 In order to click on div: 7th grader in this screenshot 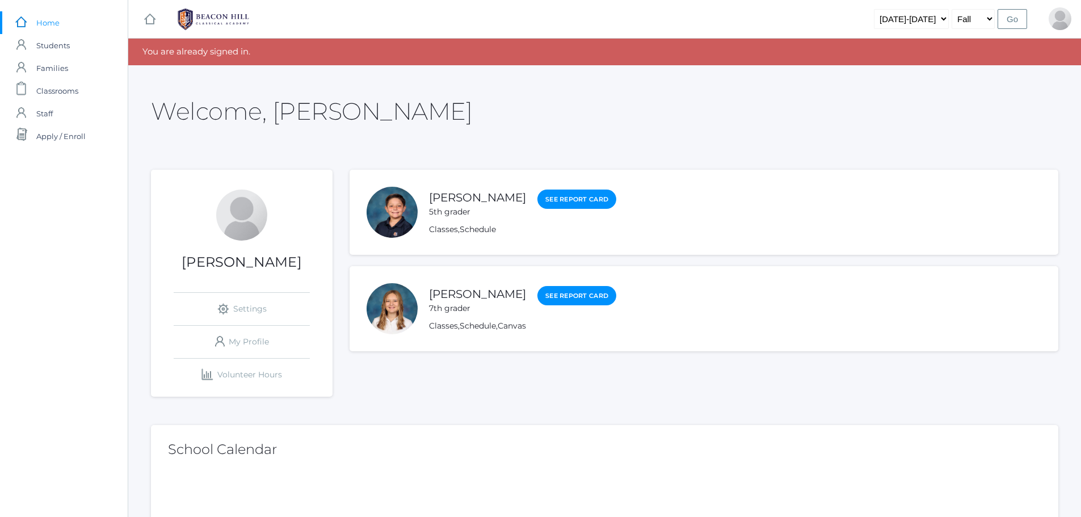, I will do `click(477, 308)`.